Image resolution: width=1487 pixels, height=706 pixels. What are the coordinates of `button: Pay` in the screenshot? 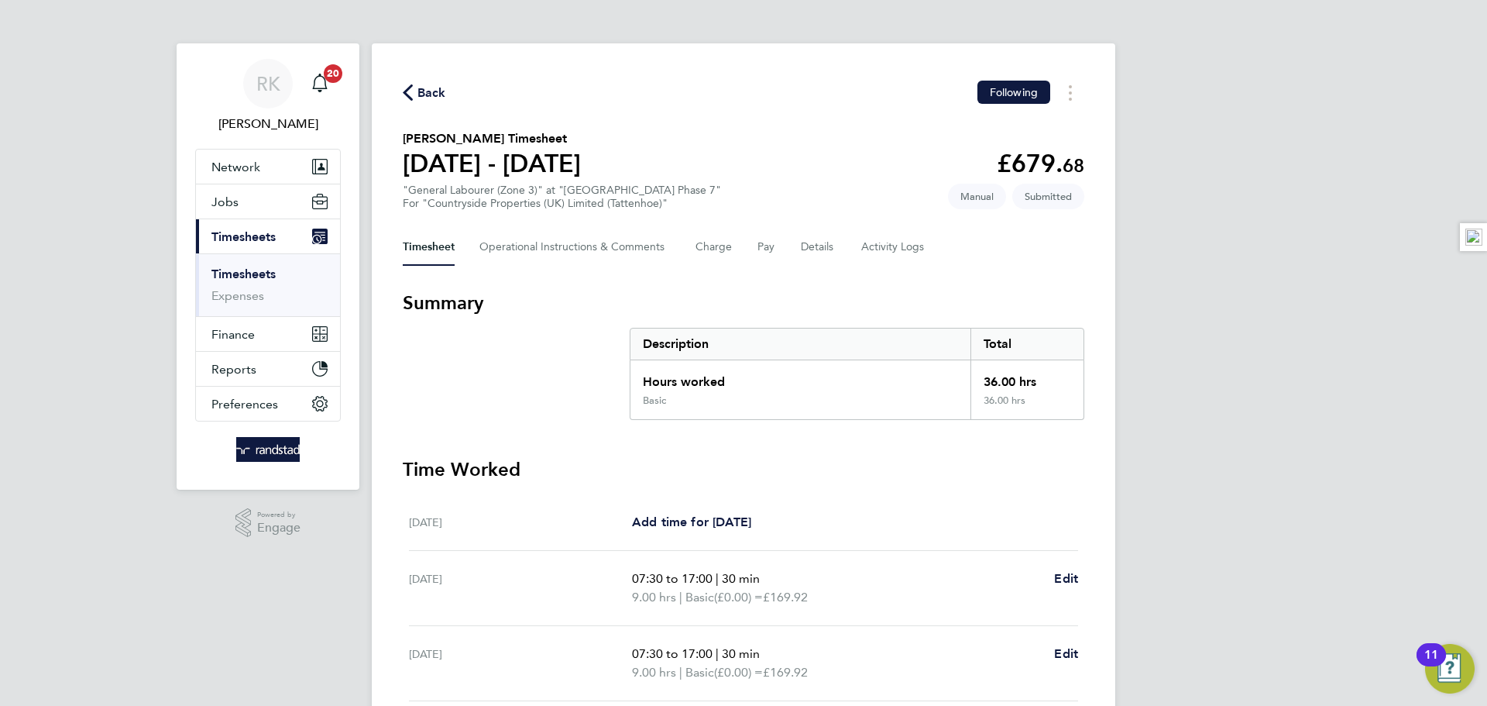 It's located at (767, 247).